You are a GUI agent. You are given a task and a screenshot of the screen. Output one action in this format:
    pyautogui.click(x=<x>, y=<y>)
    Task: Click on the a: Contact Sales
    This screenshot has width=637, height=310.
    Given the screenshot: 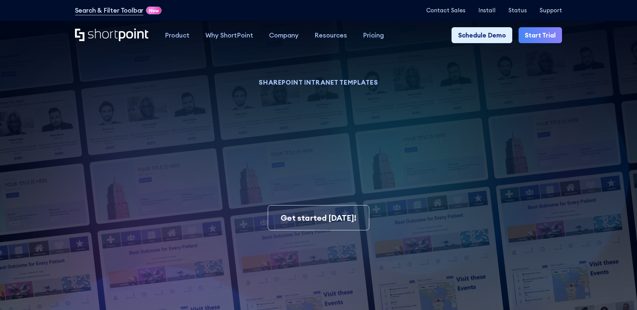 What is the action you would take?
    pyautogui.click(x=446, y=10)
    